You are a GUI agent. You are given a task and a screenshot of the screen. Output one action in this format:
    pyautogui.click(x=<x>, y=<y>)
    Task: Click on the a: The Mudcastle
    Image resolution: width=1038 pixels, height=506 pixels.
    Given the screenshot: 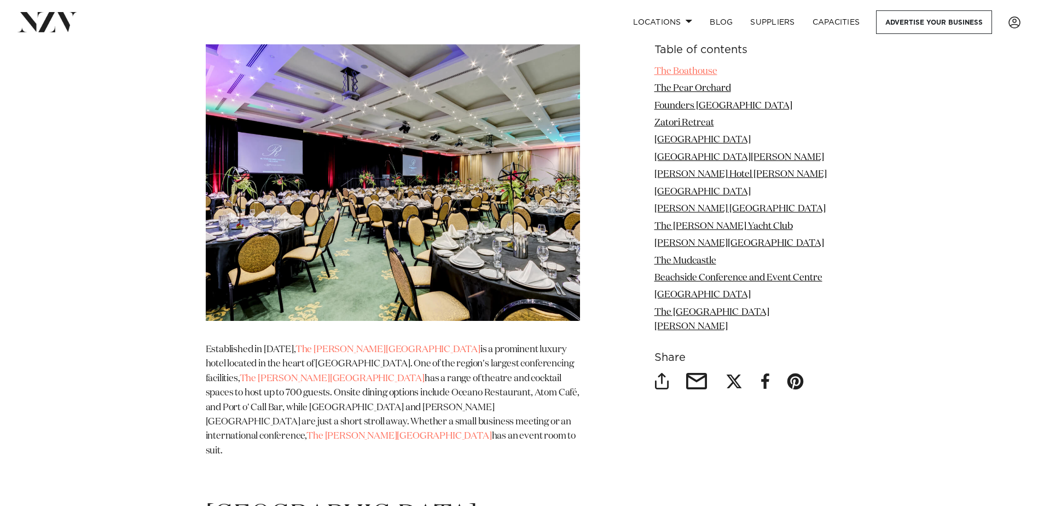 What is the action you would take?
    pyautogui.click(x=685, y=260)
    